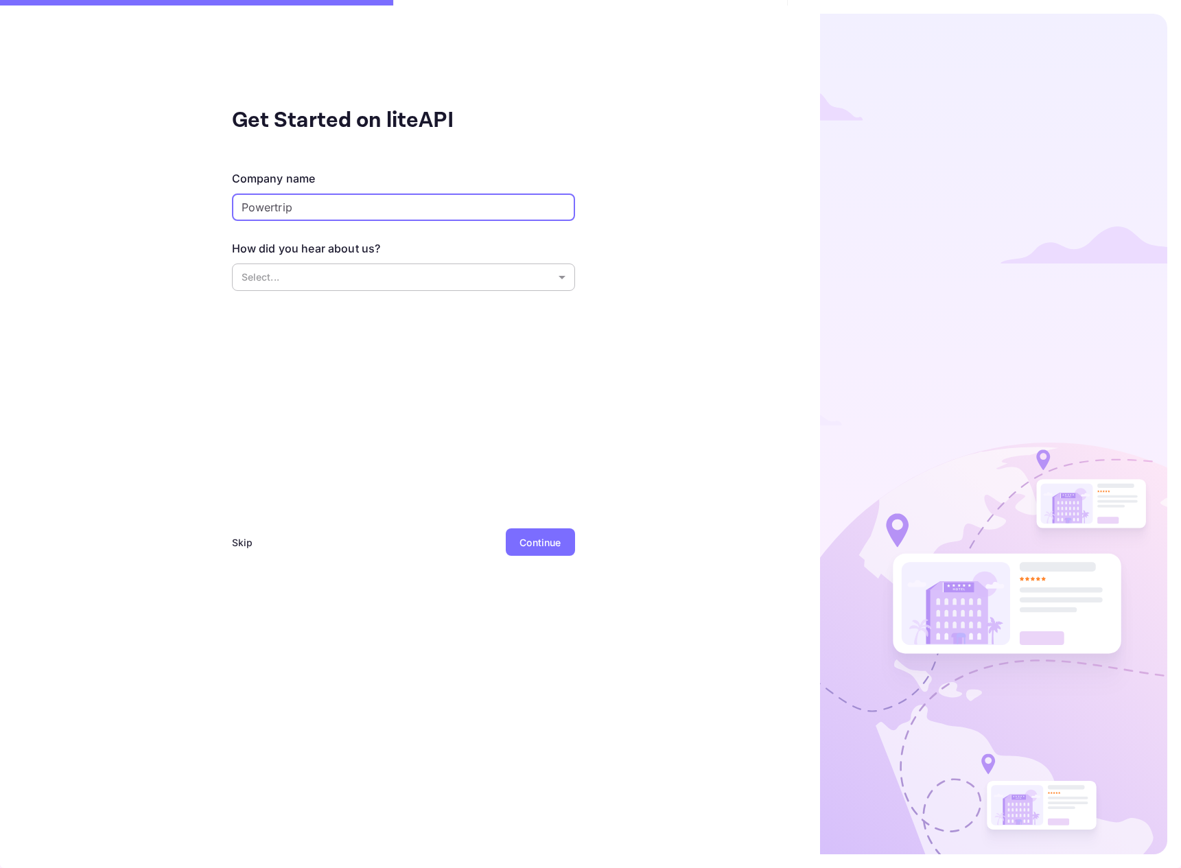  What do you see at coordinates (242, 542) in the screenshot?
I see `div: Skip` at bounding box center [242, 542].